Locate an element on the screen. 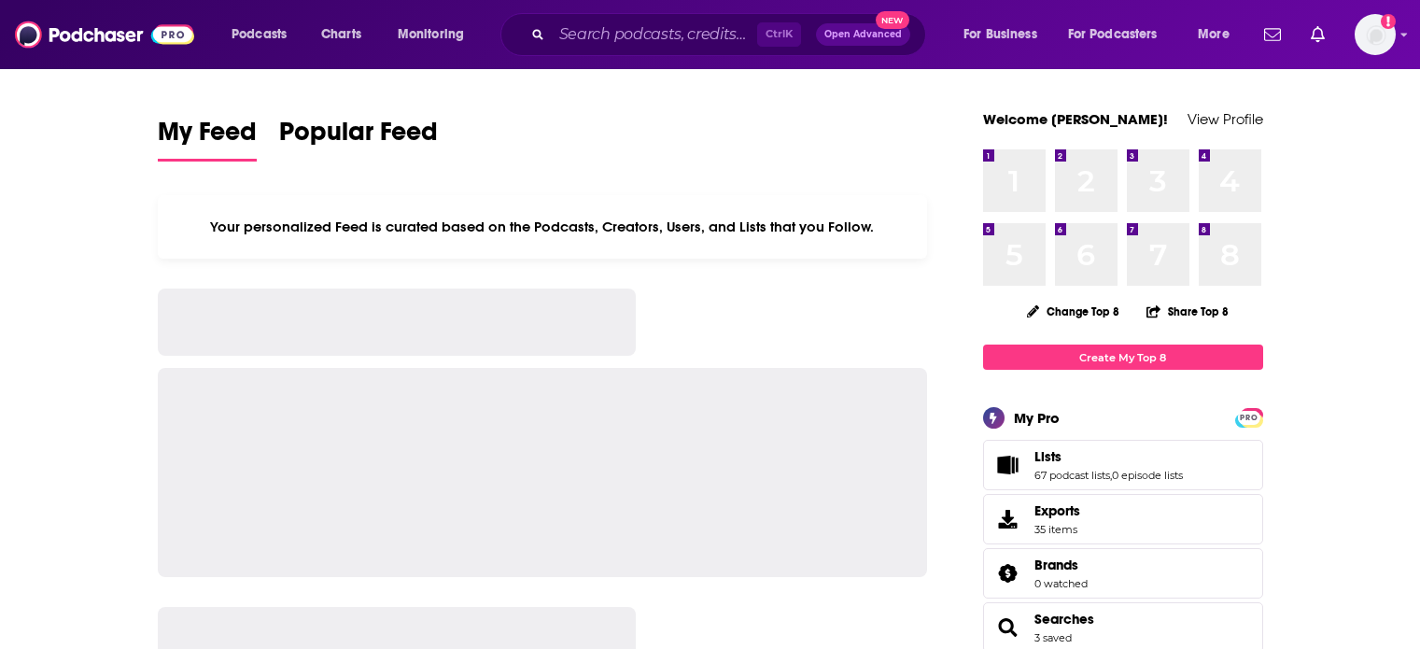  div: Search podcasts, credits, & more... is located at coordinates (731, 35).